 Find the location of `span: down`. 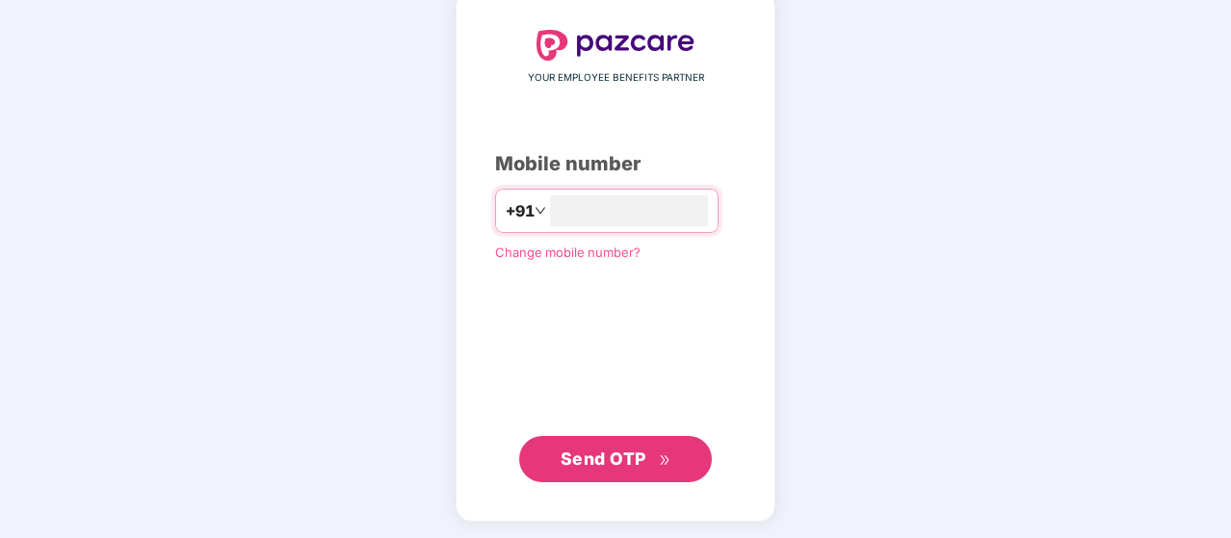

span: down is located at coordinates (540, 211).